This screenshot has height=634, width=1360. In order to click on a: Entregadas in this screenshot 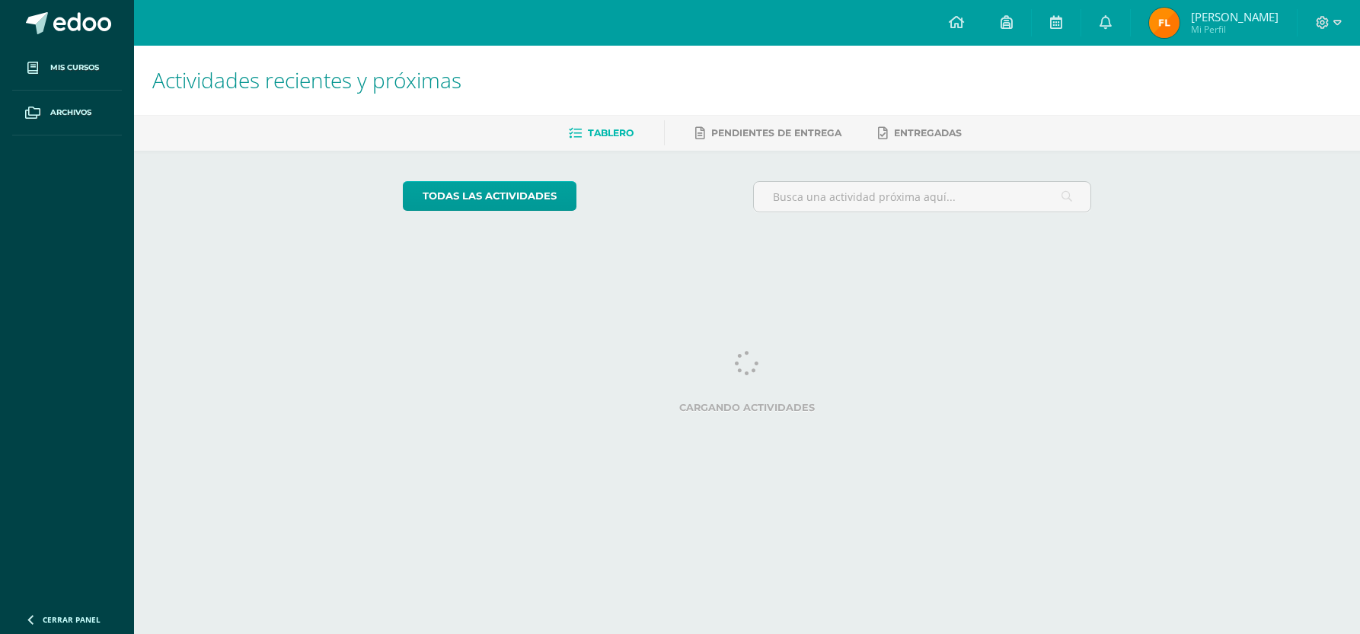, I will do `click(920, 133)`.